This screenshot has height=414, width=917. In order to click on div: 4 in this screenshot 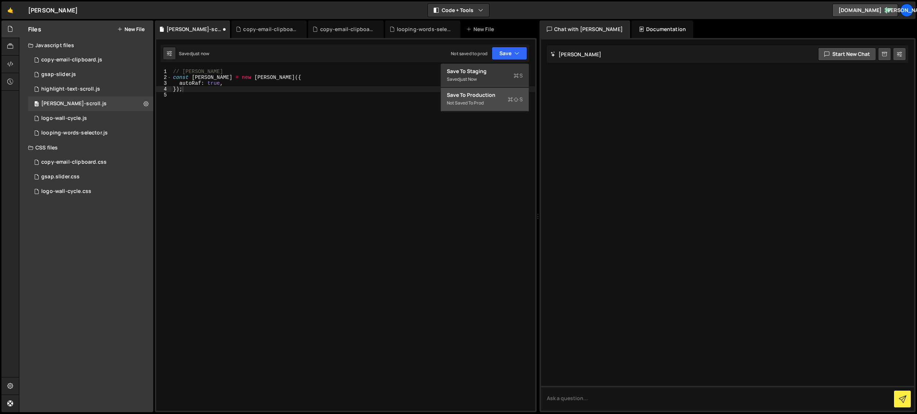, I will do `click(164, 89)`.